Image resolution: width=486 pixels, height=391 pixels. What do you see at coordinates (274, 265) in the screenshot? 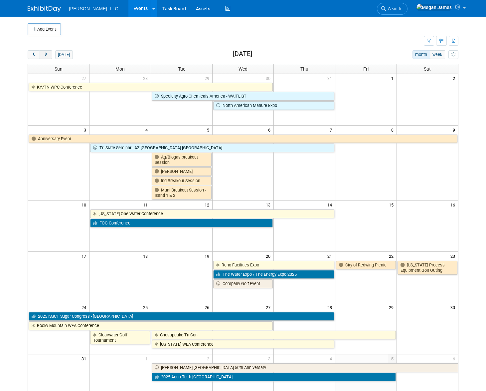
I see `a: Reno Facilities Expo` at bounding box center [274, 265].